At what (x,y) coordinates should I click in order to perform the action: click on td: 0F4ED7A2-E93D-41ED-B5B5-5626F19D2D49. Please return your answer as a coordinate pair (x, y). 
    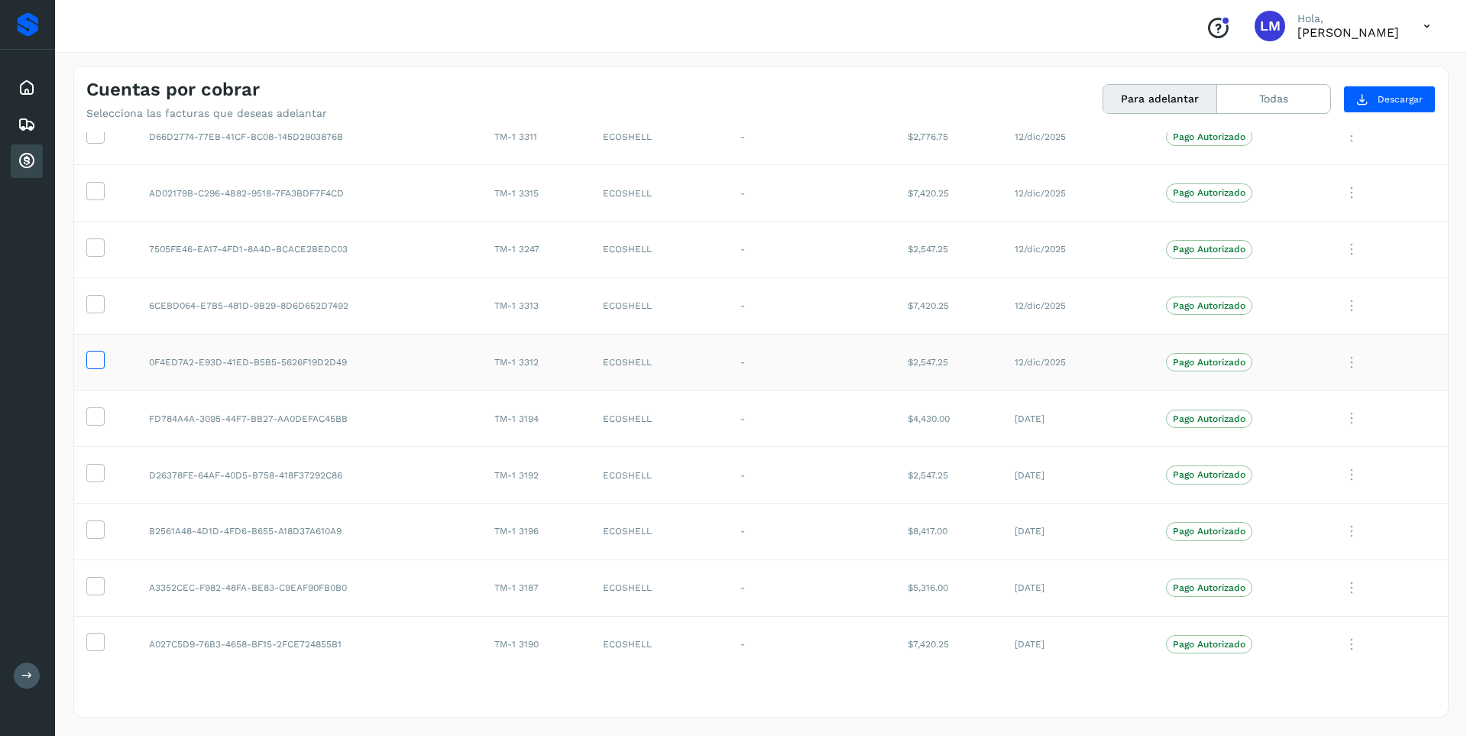
    Looking at the image, I should click on (310, 362).